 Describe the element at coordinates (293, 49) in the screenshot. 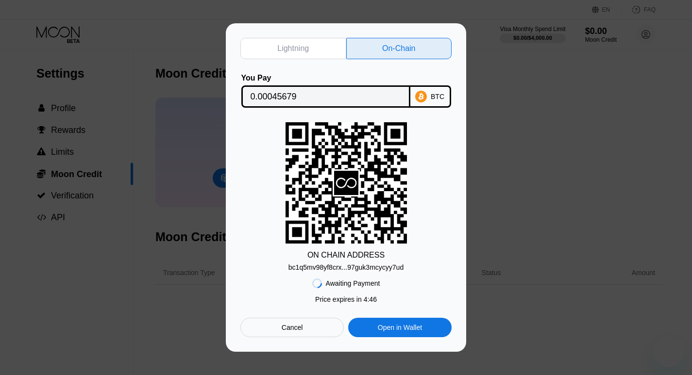

I see `div: Lightning` at that location.